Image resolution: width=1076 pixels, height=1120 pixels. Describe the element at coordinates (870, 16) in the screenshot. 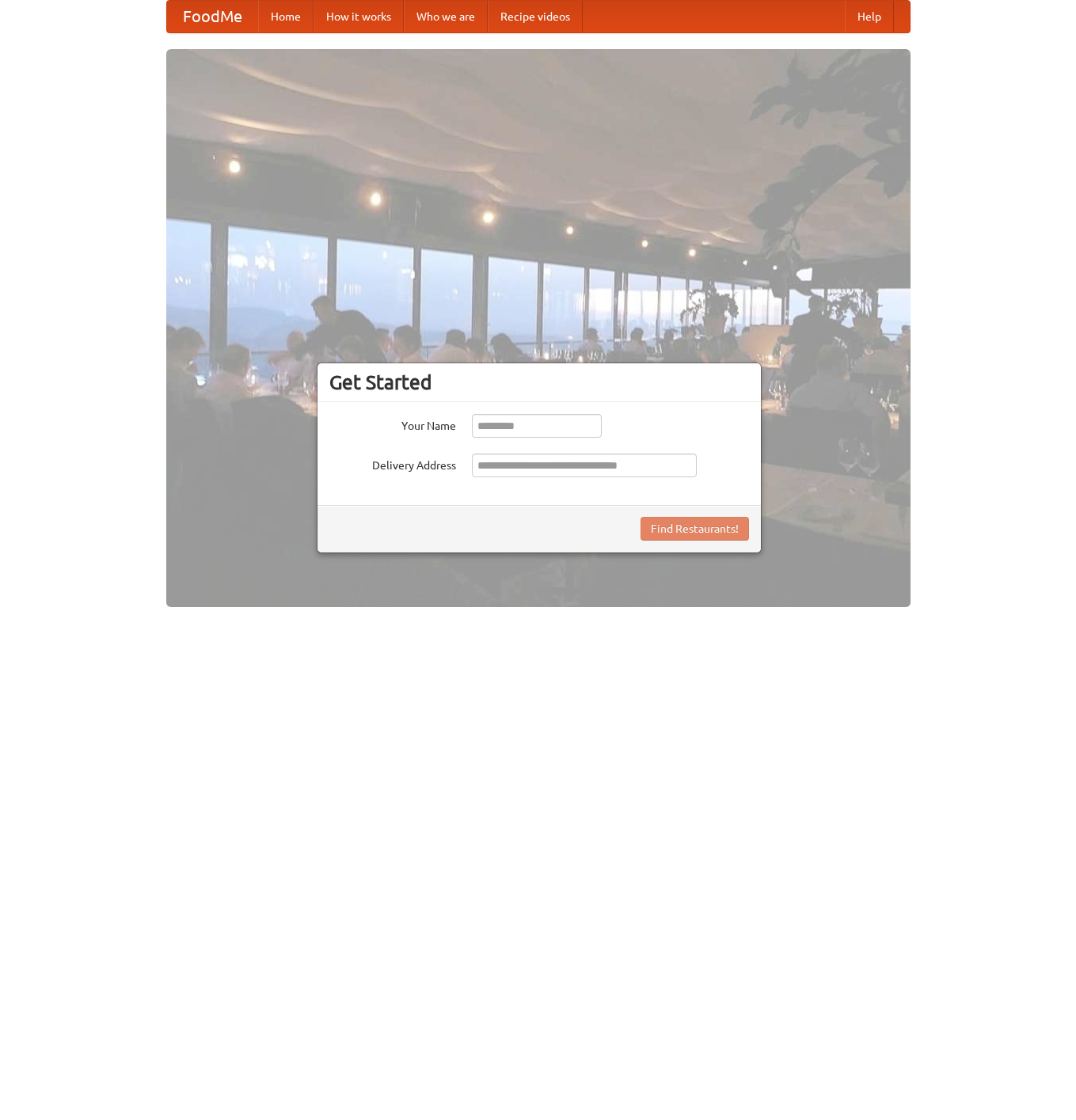

I see `a: Help` at that location.